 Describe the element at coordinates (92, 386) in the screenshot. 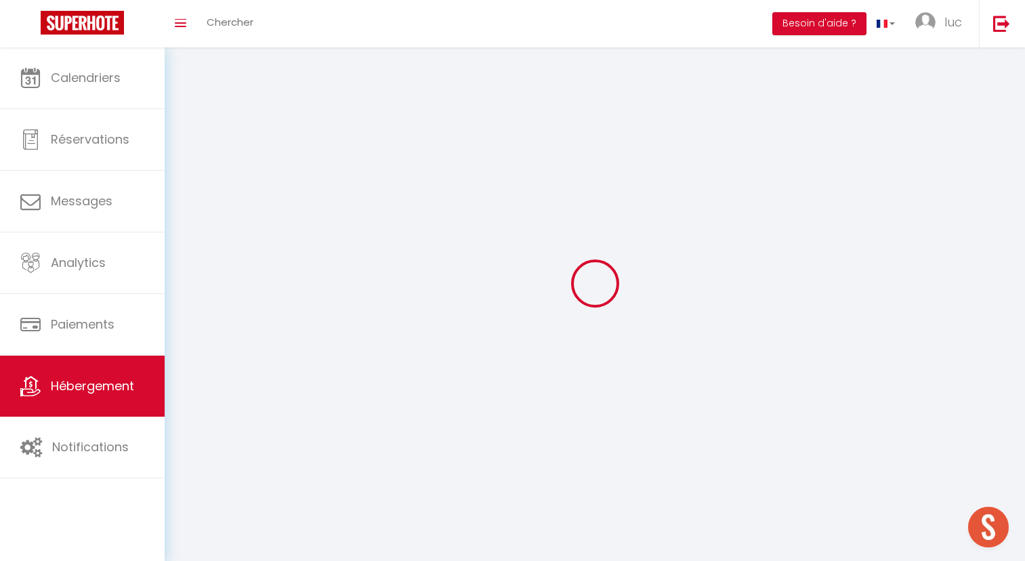

I see `span: Hébergement` at that location.